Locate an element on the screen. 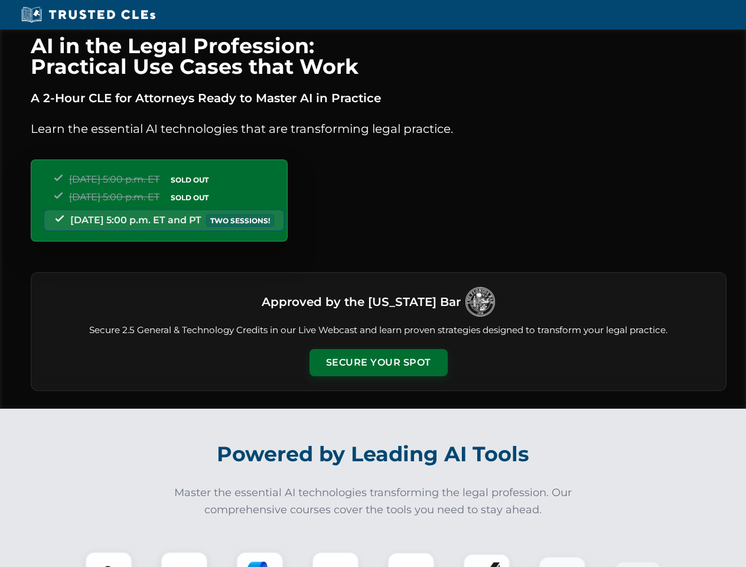  p: Master the essential AI technologies transforming the legal profession. Our comprehensive courses... is located at coordinates (373, 501).